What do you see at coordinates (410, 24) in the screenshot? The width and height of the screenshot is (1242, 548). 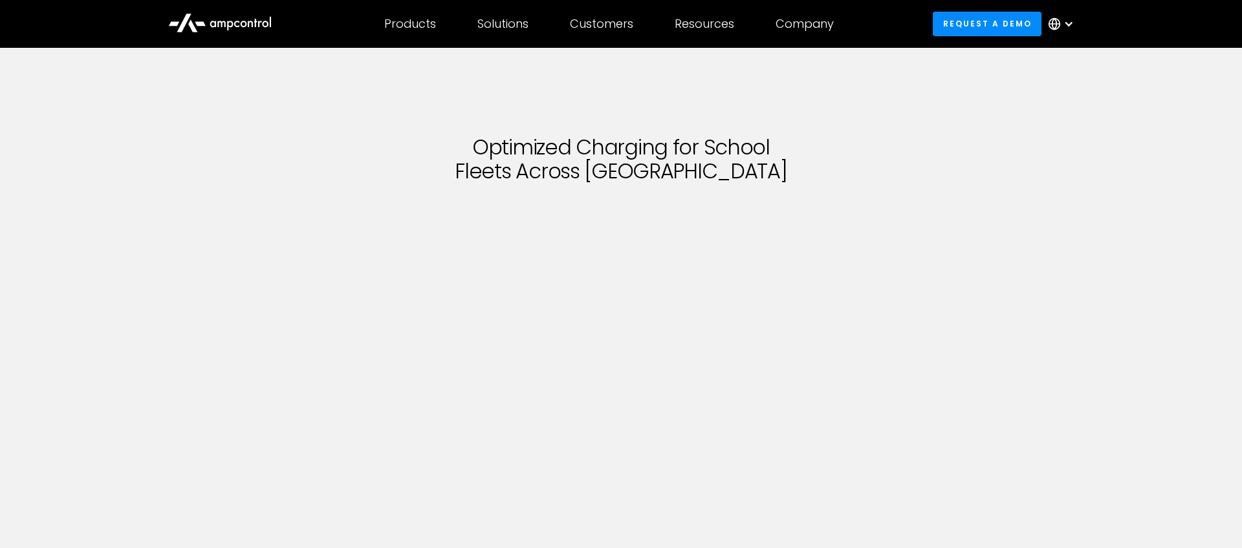 I see `div: Products` at bounding box center [410, 24].